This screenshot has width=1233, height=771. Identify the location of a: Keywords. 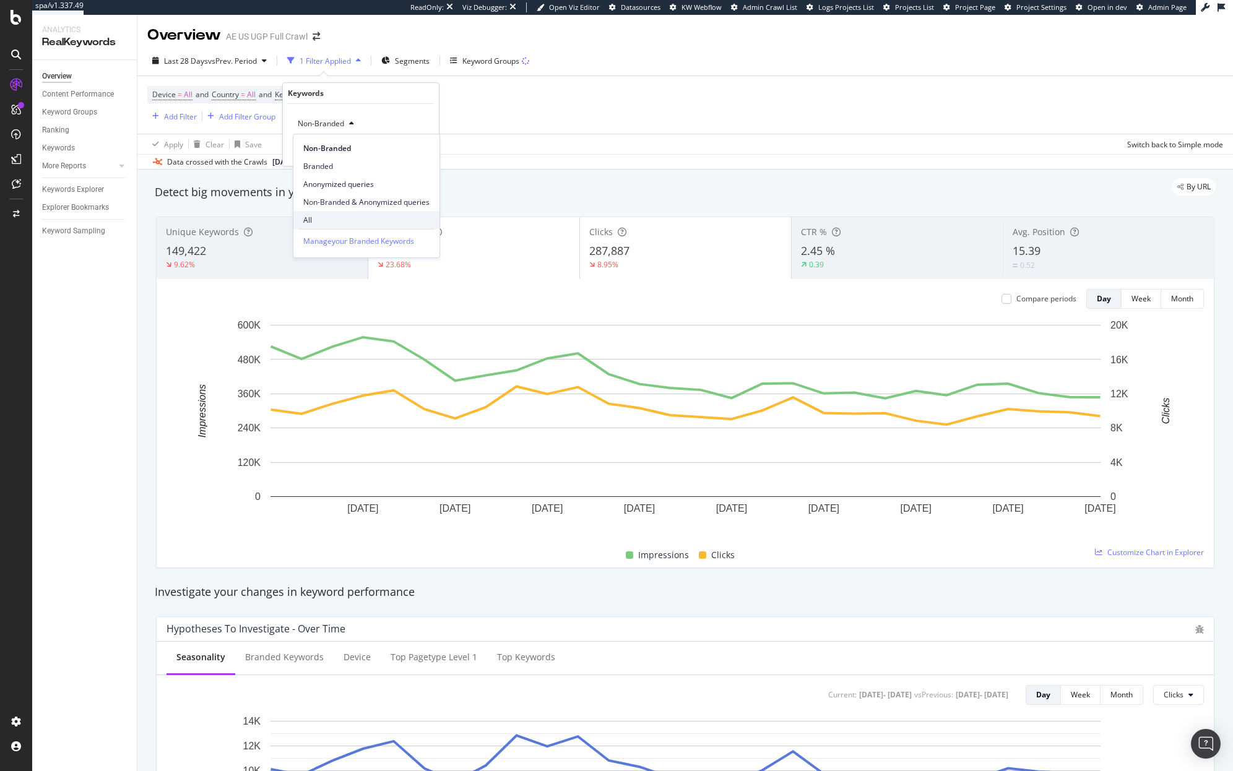
(85, 148).